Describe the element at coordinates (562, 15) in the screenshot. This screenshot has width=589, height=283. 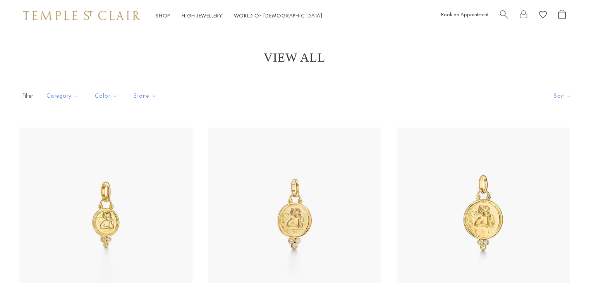
I see `a: Open Shopping Bag` at that location.